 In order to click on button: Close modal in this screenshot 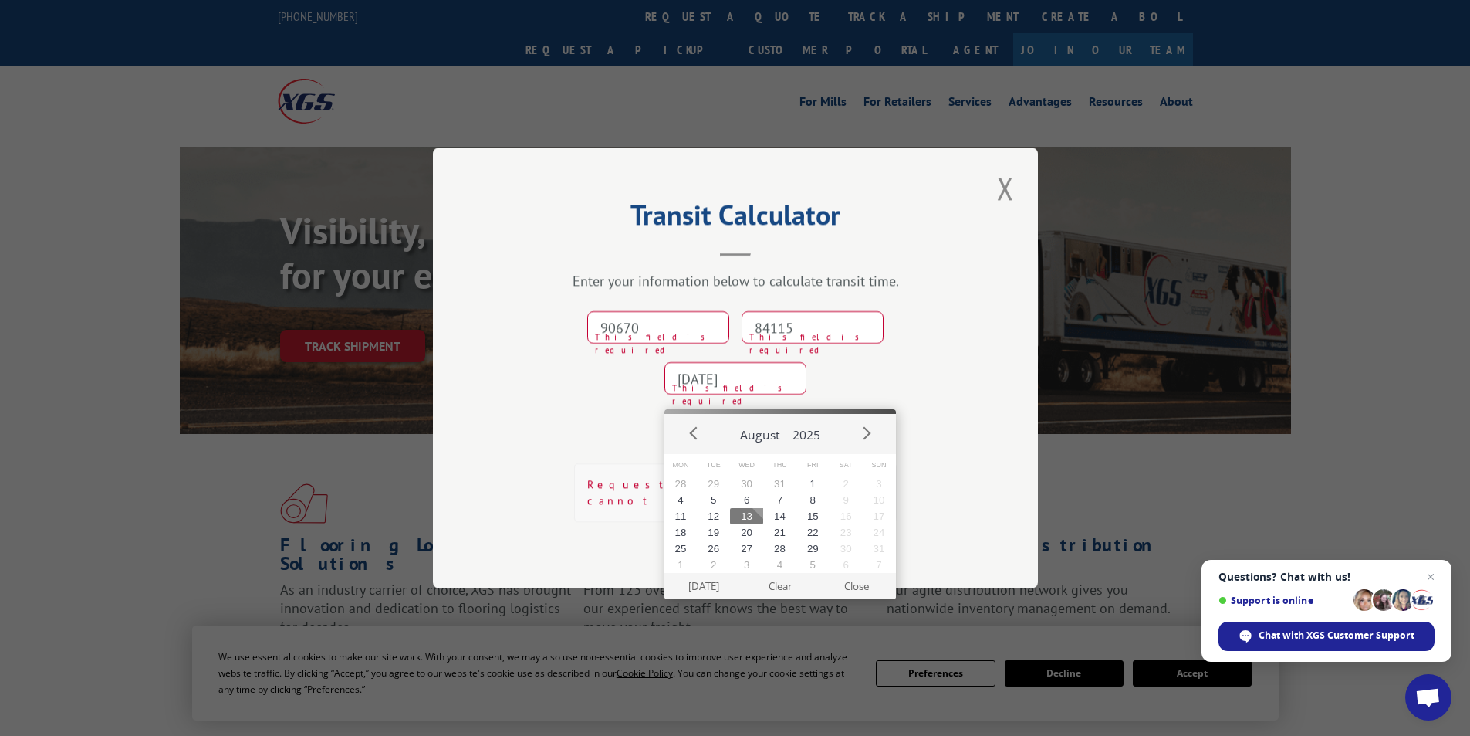, I will do `click(1006, 188)`.